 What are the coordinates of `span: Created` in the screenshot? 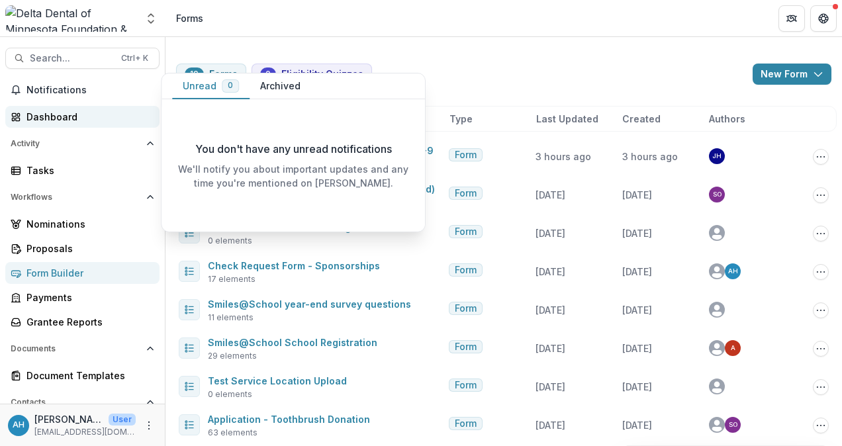 It's located at (642, 119).